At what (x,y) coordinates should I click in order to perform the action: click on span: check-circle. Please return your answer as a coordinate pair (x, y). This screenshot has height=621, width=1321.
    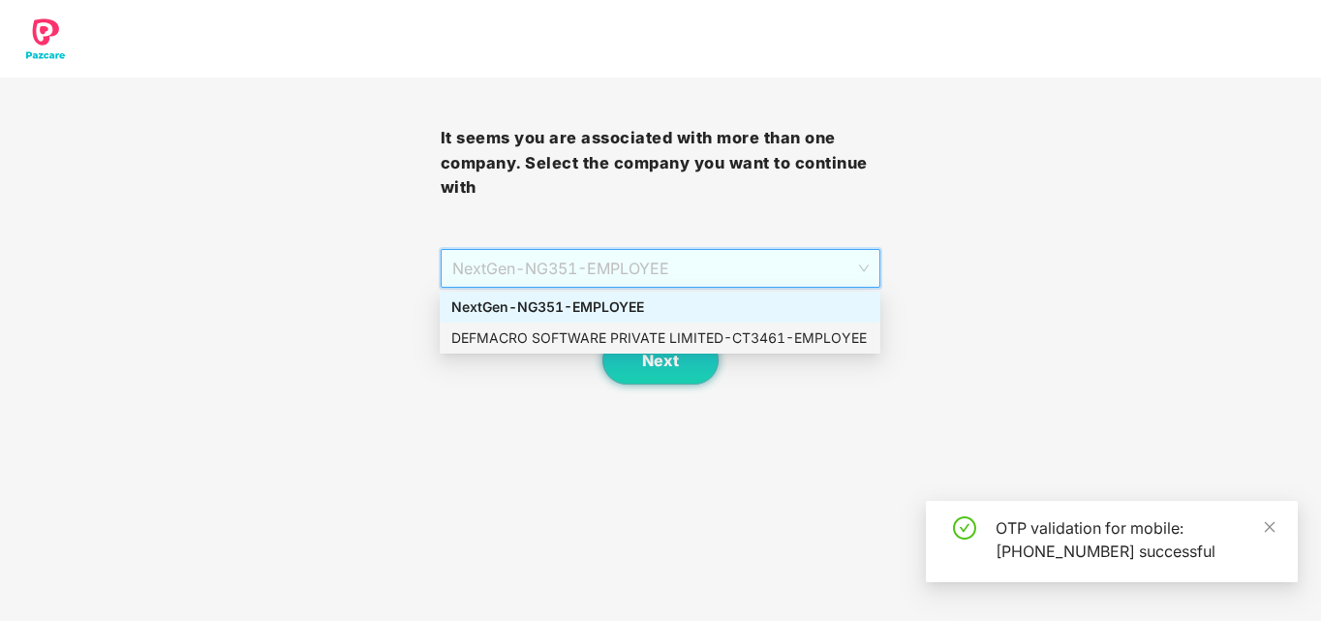
    Looking at the image, I should click on (964, 528).